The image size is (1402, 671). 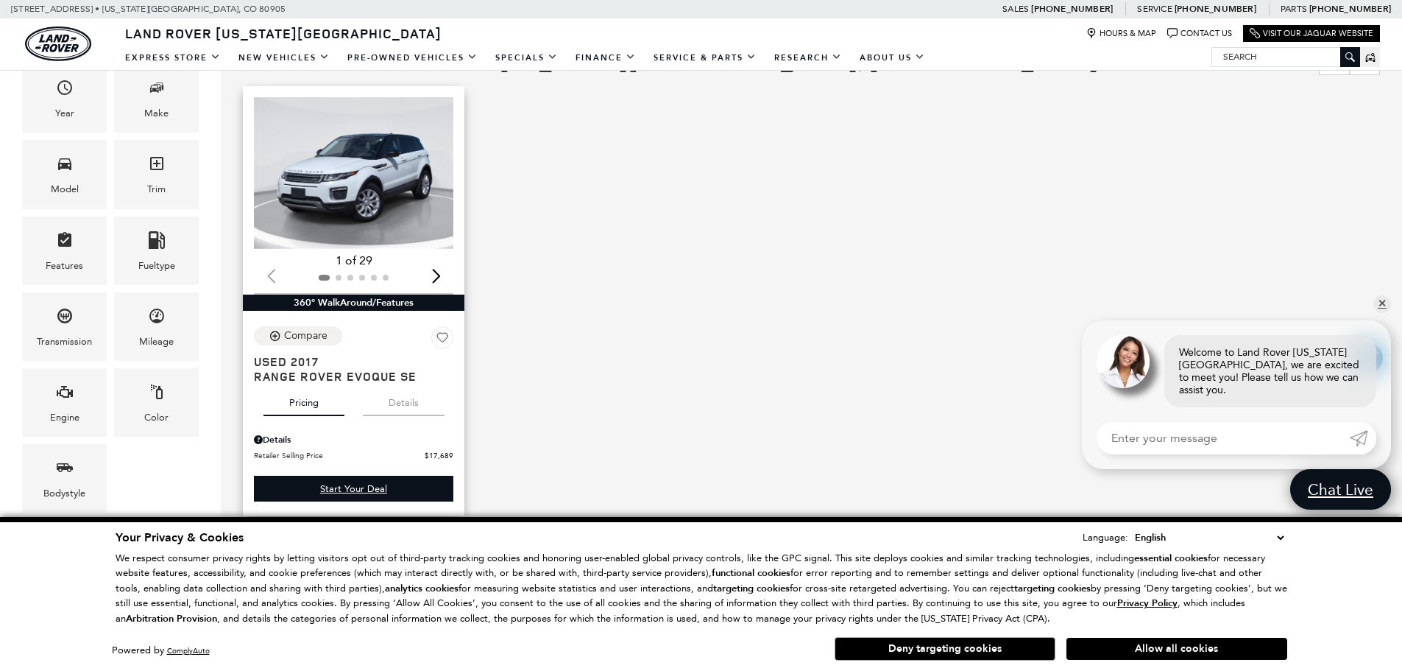 What do you see at coordinates (353, 261) in the screenshot?
I see `div: 1 of 29` at bounding box center [353, 261].